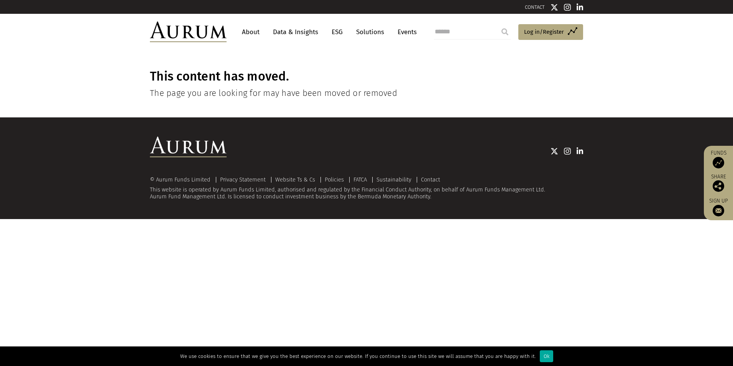 The image size is (733, 366). Describe the element at coordinates (334, 179) in the screenshot. I see `a: Policies` at that location.